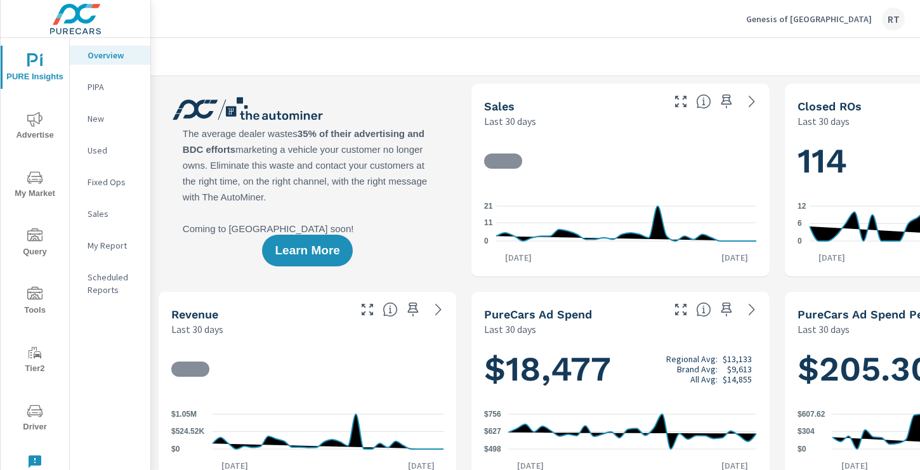  Describe the element at coordinates (739, 369) in the screenshot. I see `p: $9,613` at that location.